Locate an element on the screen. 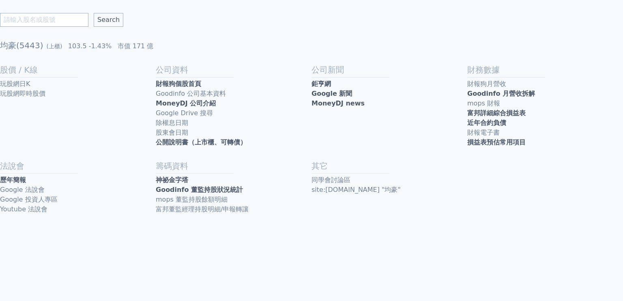  a: Goodinfo 董監持股狀況統計 is located at coordinates (234, 190).